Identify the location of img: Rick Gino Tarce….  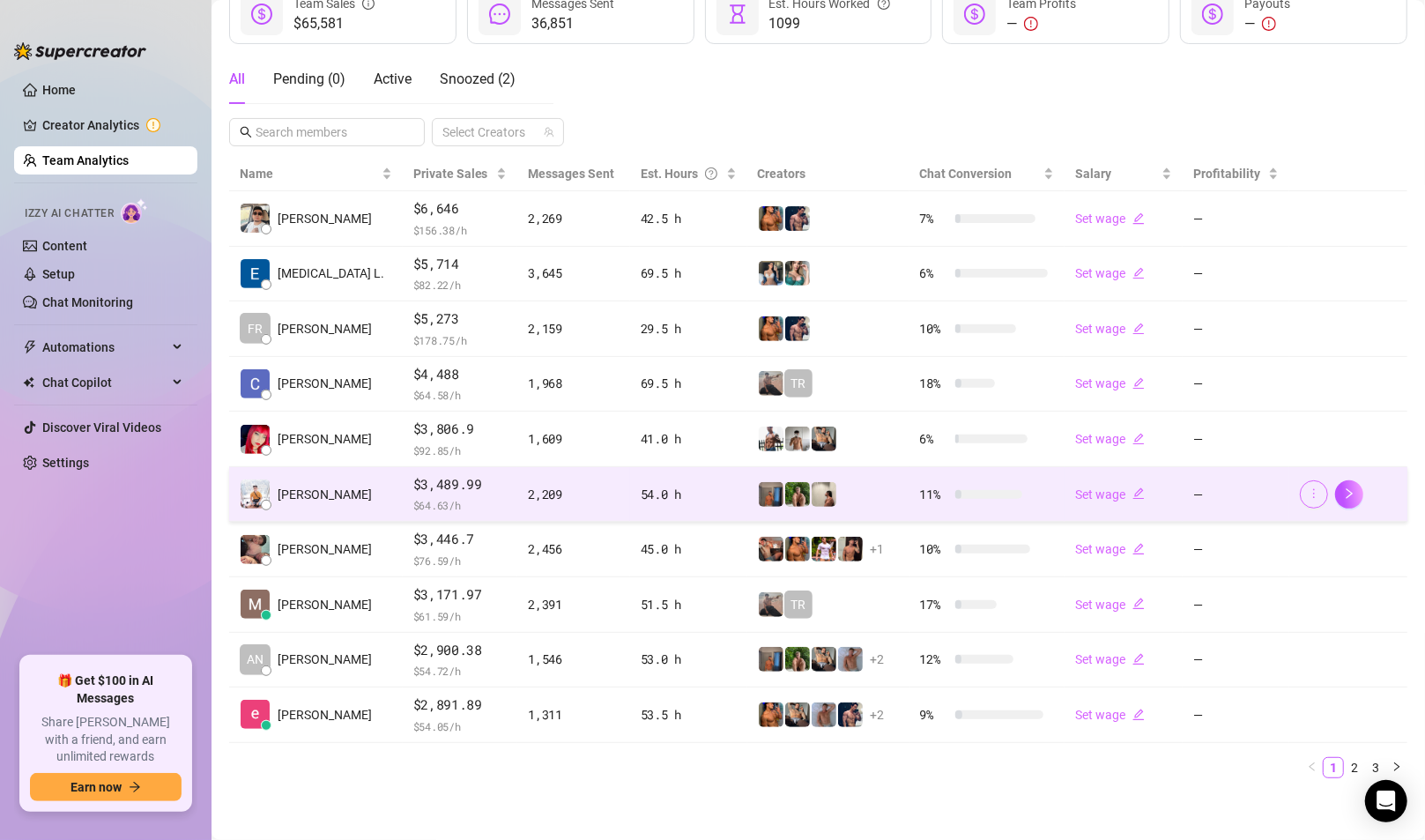
(255, 217).